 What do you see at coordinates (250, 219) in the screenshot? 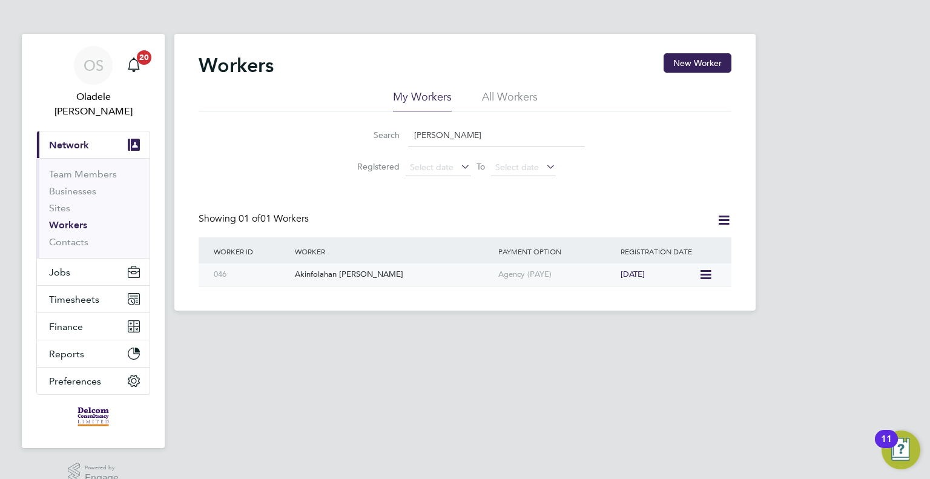
I see `span: 01 of` at bounding box center [250, 219].